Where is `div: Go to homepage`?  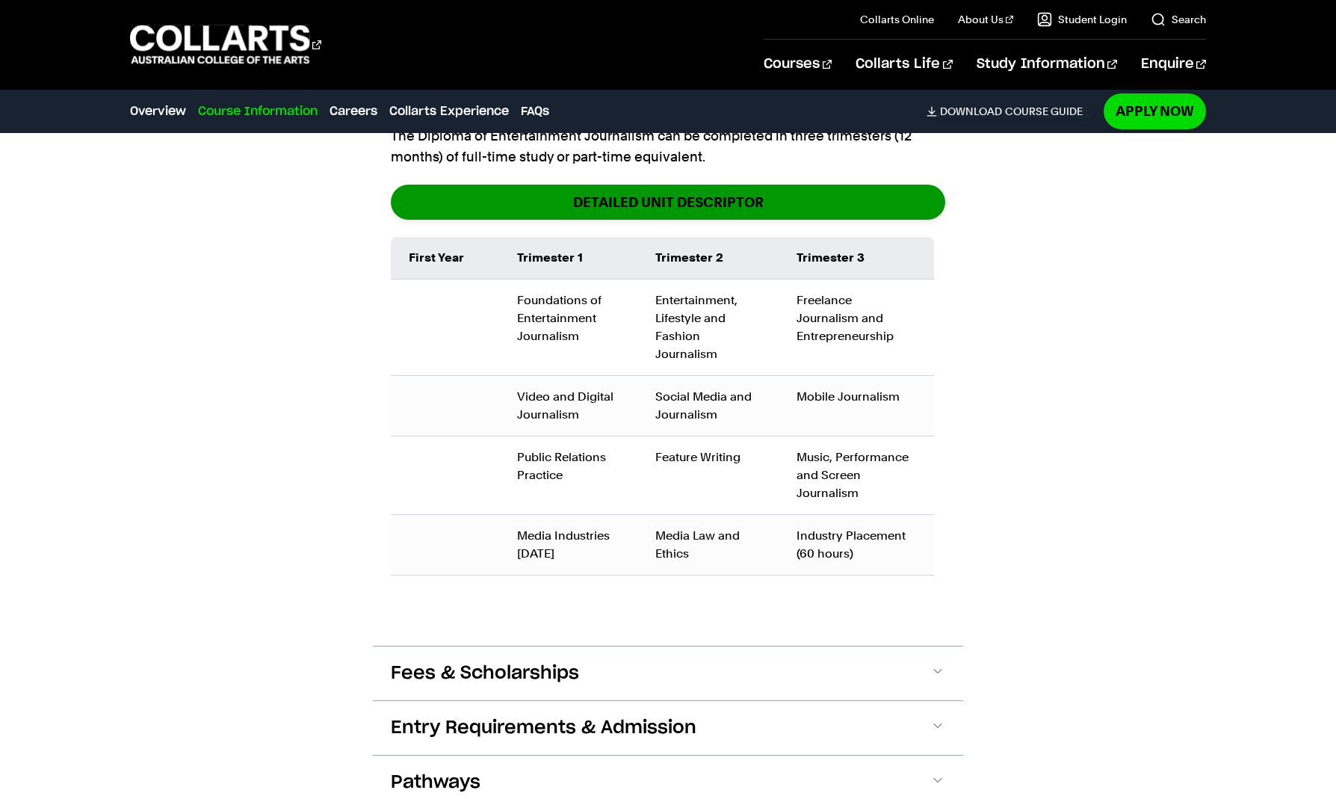 div: Go to homepage is located at coordinates (226, 44).